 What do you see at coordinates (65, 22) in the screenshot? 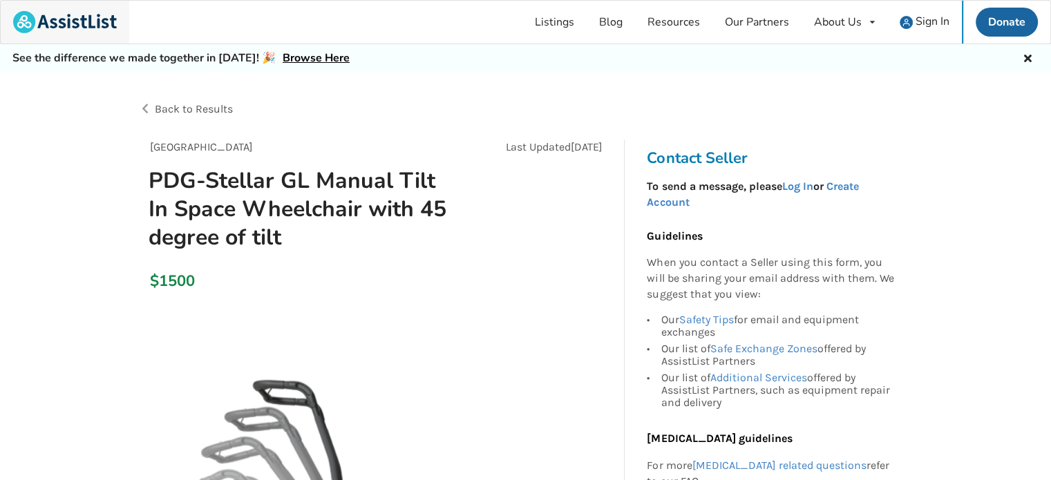
I see `img: assistlist-logo` at bounding box center [65, 22].